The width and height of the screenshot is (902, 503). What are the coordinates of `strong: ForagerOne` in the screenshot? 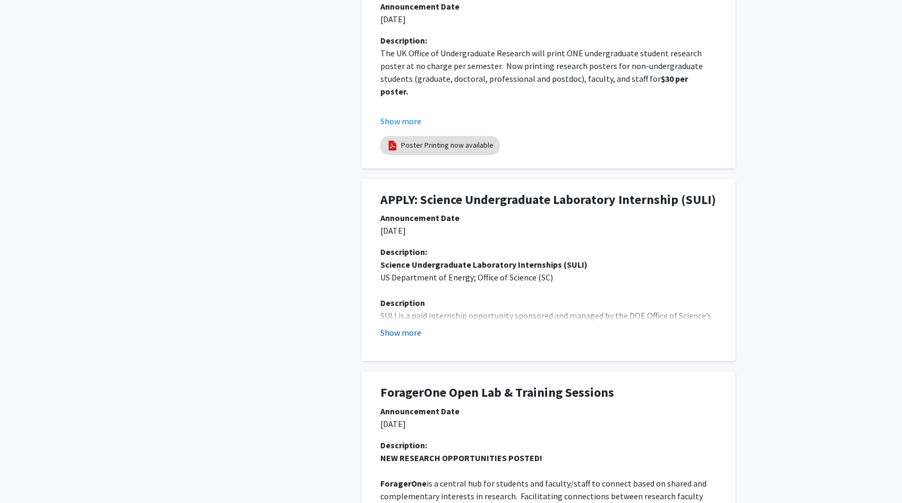 It's located at (403, 484).